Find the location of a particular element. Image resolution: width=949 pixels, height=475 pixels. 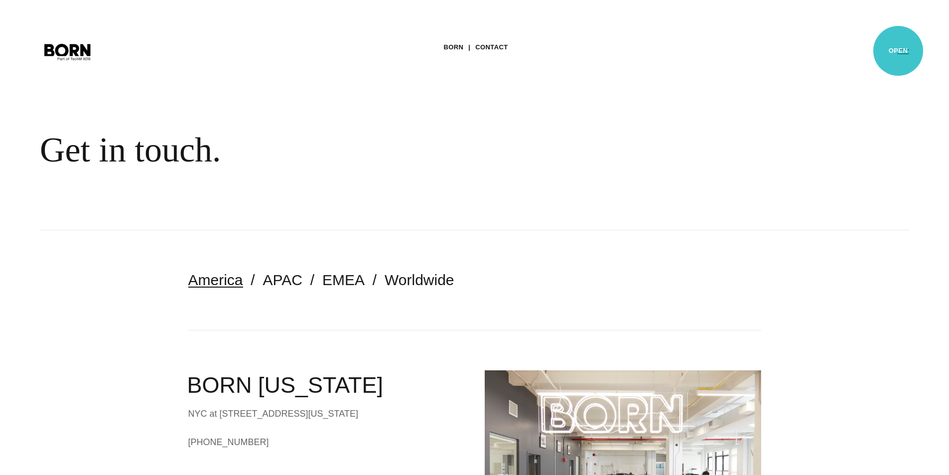

a: America is located at coordinates (216, 279).